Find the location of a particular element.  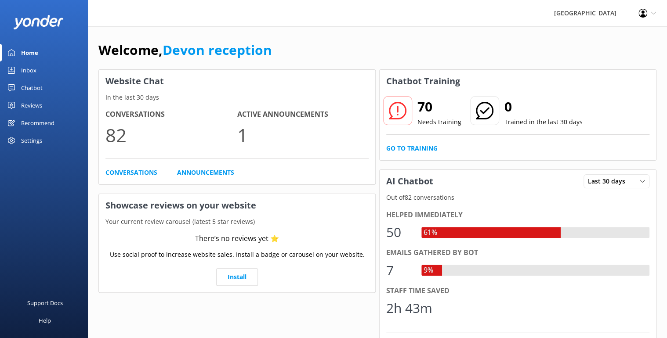

p: 82 is located at coordinates (171, 135).